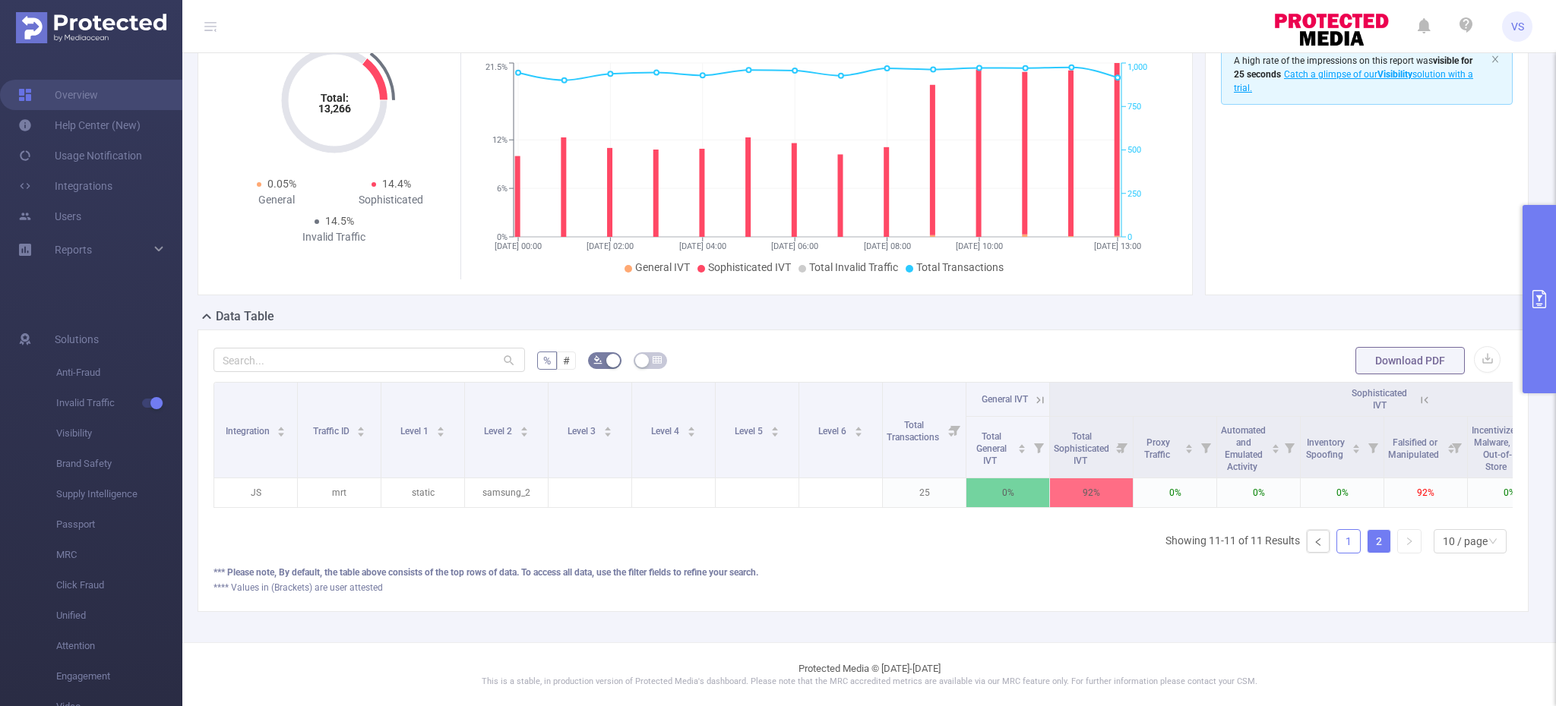 The width and height of the screenshot is (1556, 706). Describe the element at coordinates (248, 431) in the screenshot. I see `span: Integration` at that location.